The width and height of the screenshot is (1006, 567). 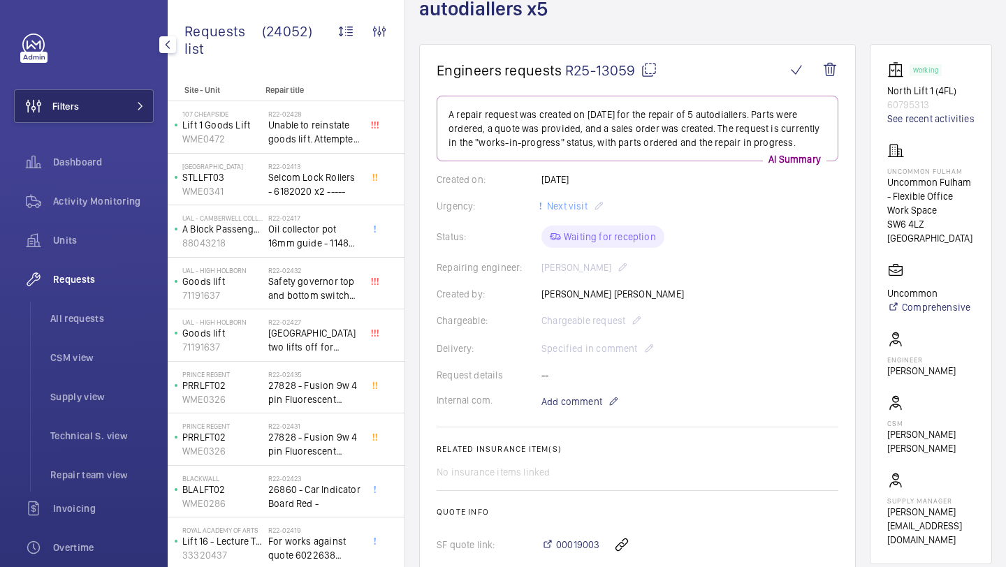 I want to click on p: BLALFT02, so click(x=222, y=490).